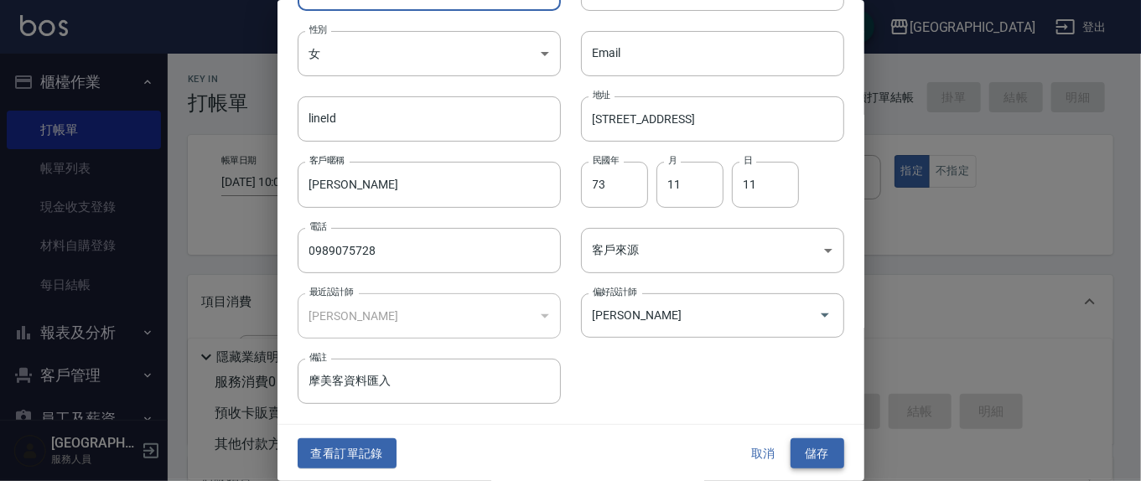 This screenshot has height=481, width=1141. What do you see at coordinates (331, 292) in the screenshot?
I see `label: 最近設計師` at bounding box center [331, 292].